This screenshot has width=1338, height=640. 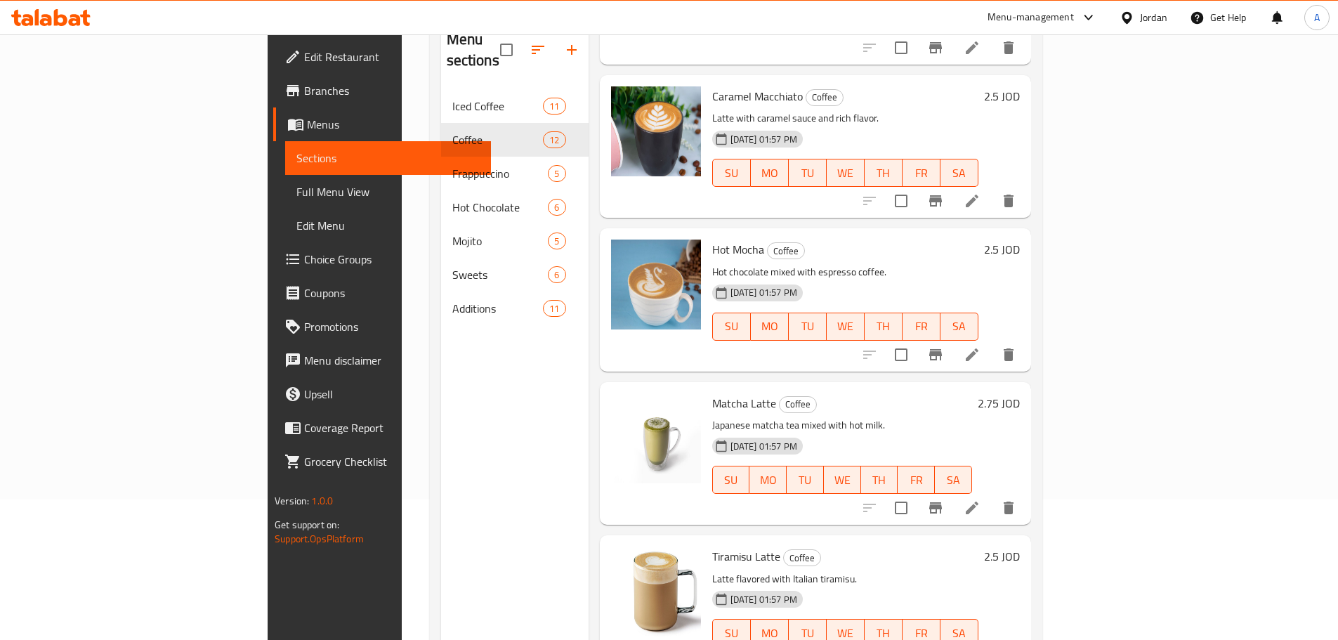 What do you see at coordinates (921, 326) in the screenshot?
I see `span: FR` at bounding box center [921, 326].